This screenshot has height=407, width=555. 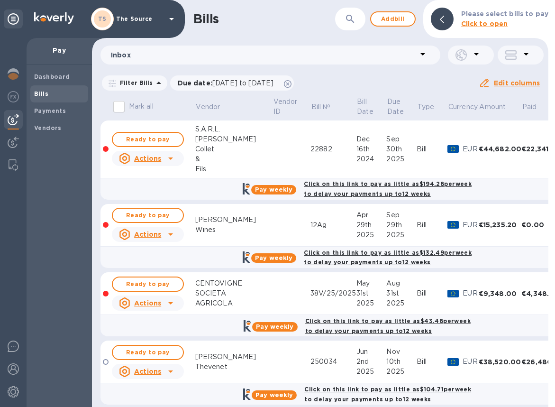 What do you see at coordinates (234, 230) in the screenshot?
I see `div: Wines` at bounding box center [234, 230].